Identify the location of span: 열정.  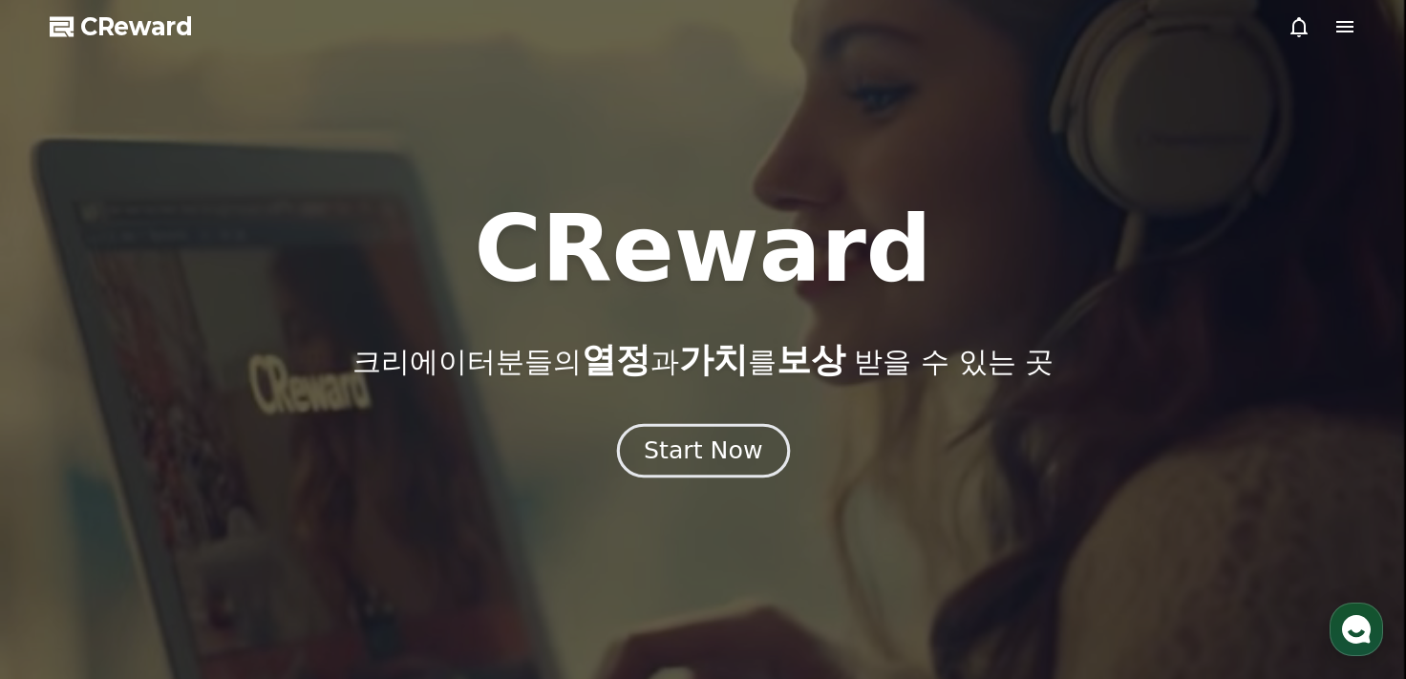
(616, 359).